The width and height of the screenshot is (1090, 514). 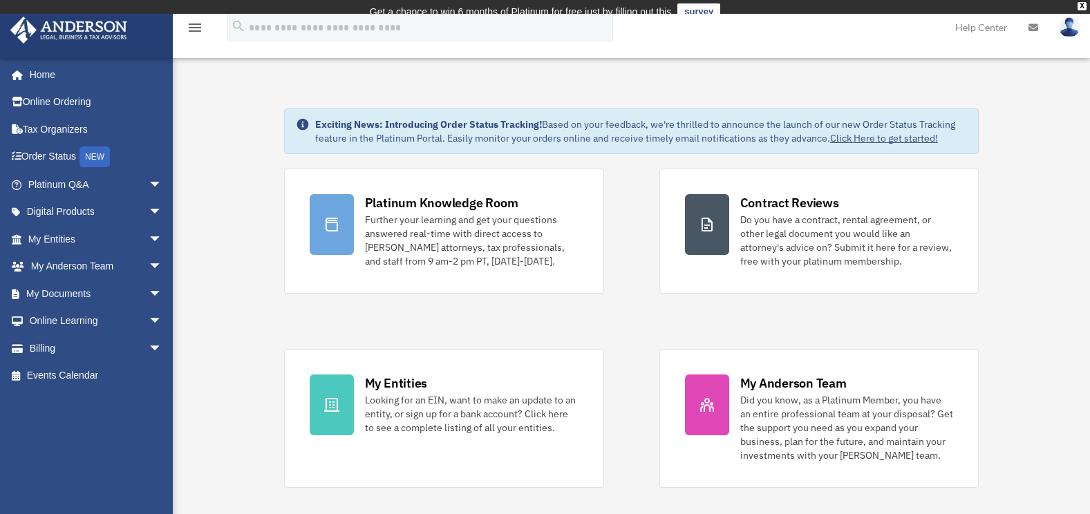 I want to click on div: Do you have a contract, rental agreement, or other legal document you would like an attorney's ad..., so click(x=847, y=240).